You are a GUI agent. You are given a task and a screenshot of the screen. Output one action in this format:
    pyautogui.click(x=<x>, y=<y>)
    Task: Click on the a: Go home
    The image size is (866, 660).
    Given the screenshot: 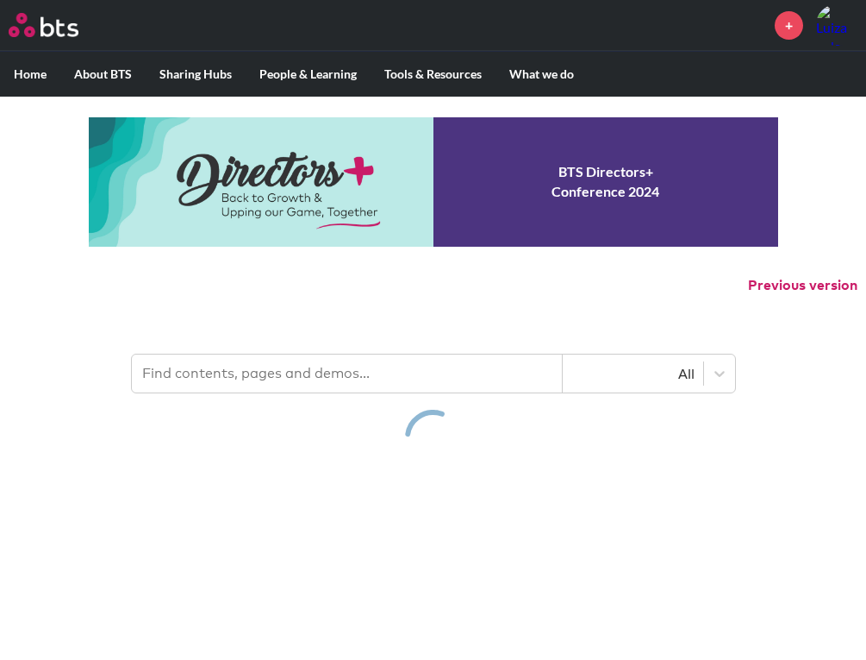 What is the action you would take?
    pyautogui.click(x=59, y=25)
    